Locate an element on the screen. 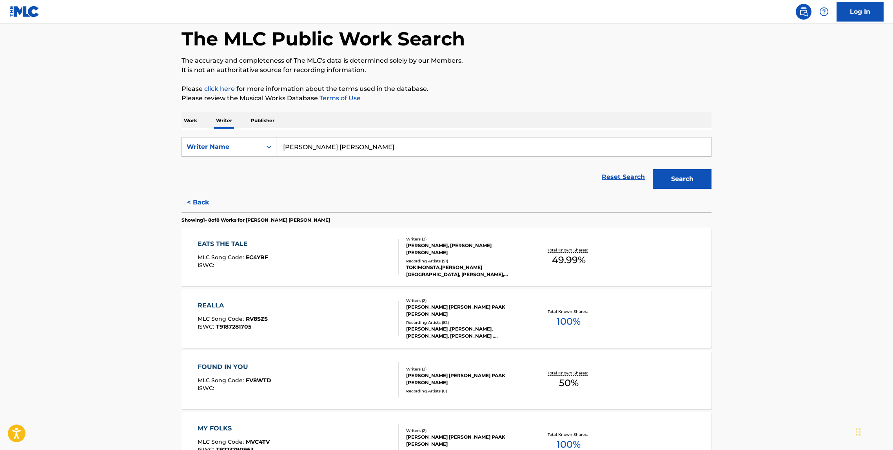 This screenshot has width=893, height=450. p: Please review the Musical Works Database is located at coordinates (446, 98).